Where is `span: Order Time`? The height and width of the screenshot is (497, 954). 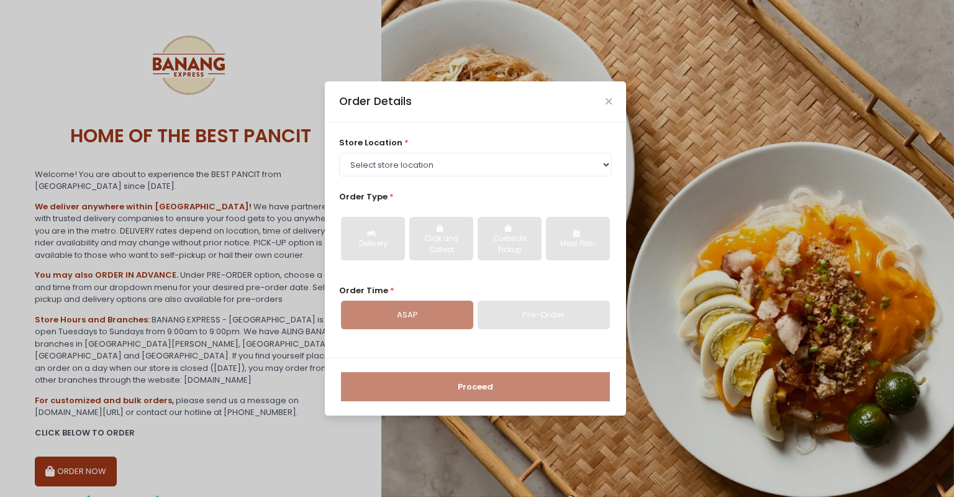
span: Order Time is located at coordinates (363, 290).